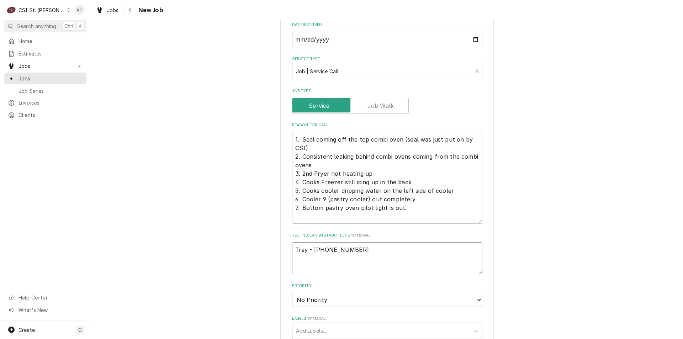 The height and width of the screenshot is (339, 683). Describe the element at coordinates (80, 10) in the screenshot. I see `div: KC` at that location.